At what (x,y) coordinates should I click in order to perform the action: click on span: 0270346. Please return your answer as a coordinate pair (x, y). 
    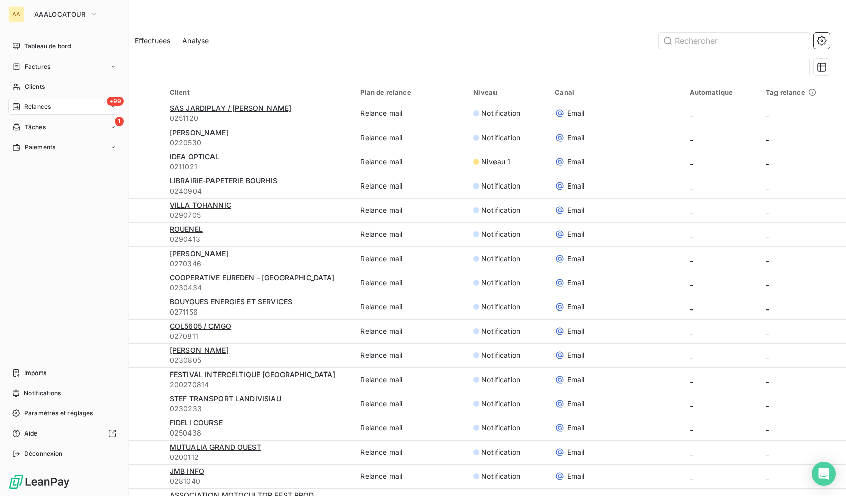
    Looking at the image, I should click on (259, 263).